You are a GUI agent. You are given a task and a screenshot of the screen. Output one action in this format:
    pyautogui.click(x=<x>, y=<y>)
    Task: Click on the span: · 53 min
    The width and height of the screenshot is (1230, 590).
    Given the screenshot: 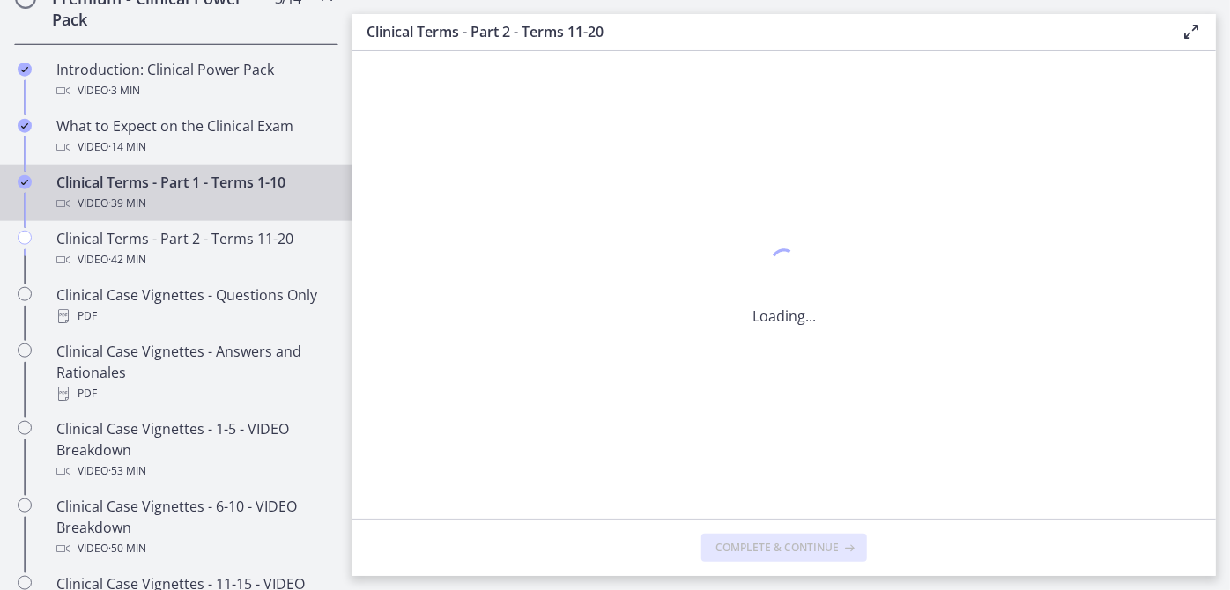 What is the action you would take?
    pyautogui.click(x=127, y=471)
    